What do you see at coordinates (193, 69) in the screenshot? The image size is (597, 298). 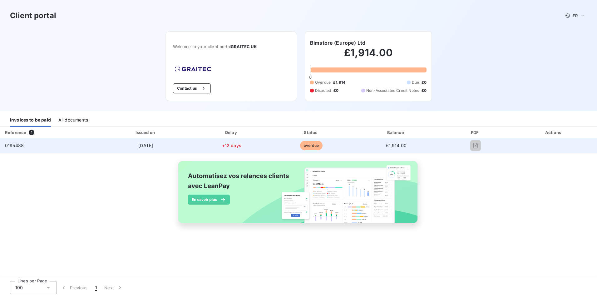 I see `img: Company logo` at bounding box center [193, 69].